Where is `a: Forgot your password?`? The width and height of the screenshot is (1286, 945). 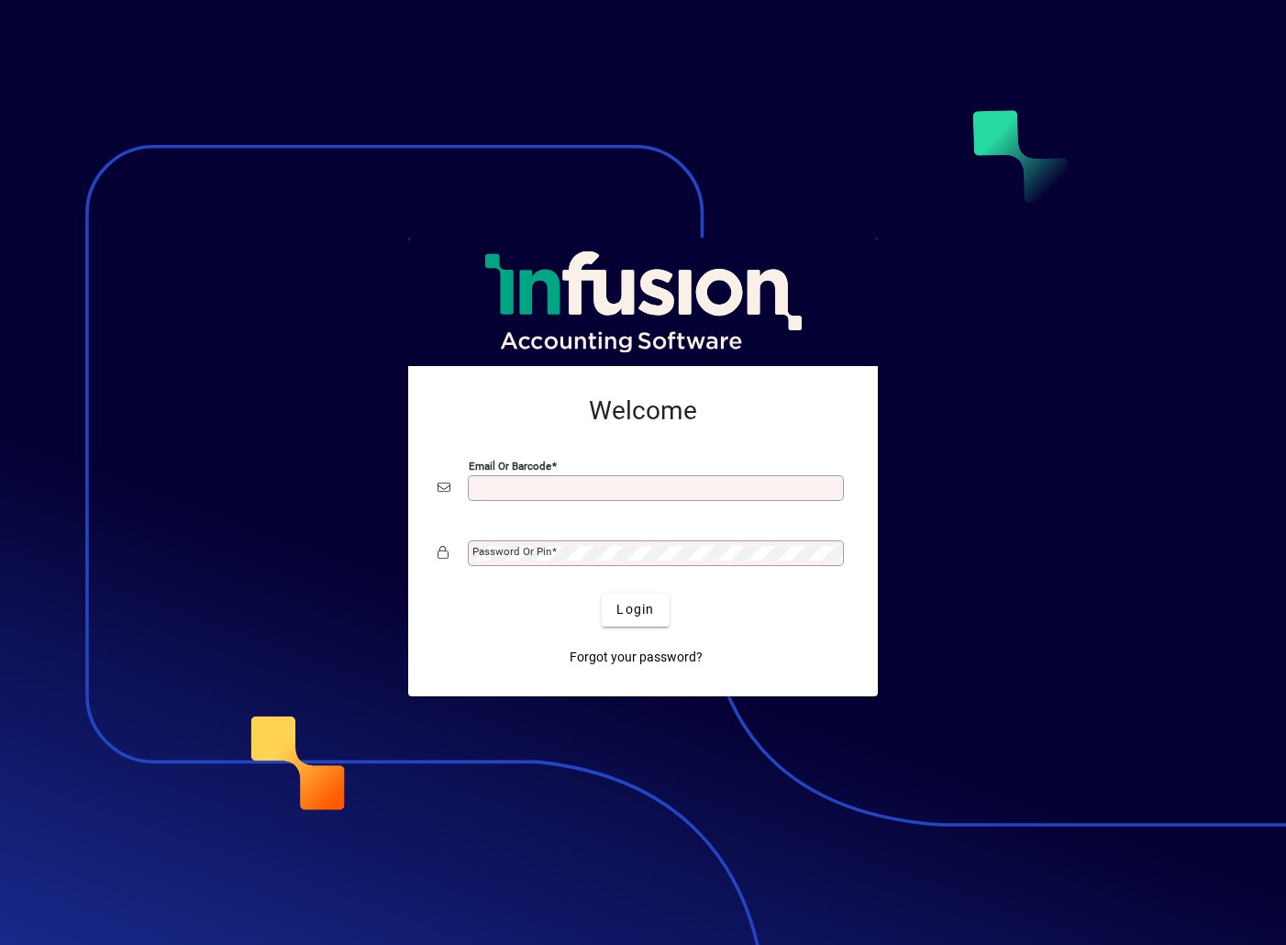
a: Forgot your password? is located at coordinates (636, 658).